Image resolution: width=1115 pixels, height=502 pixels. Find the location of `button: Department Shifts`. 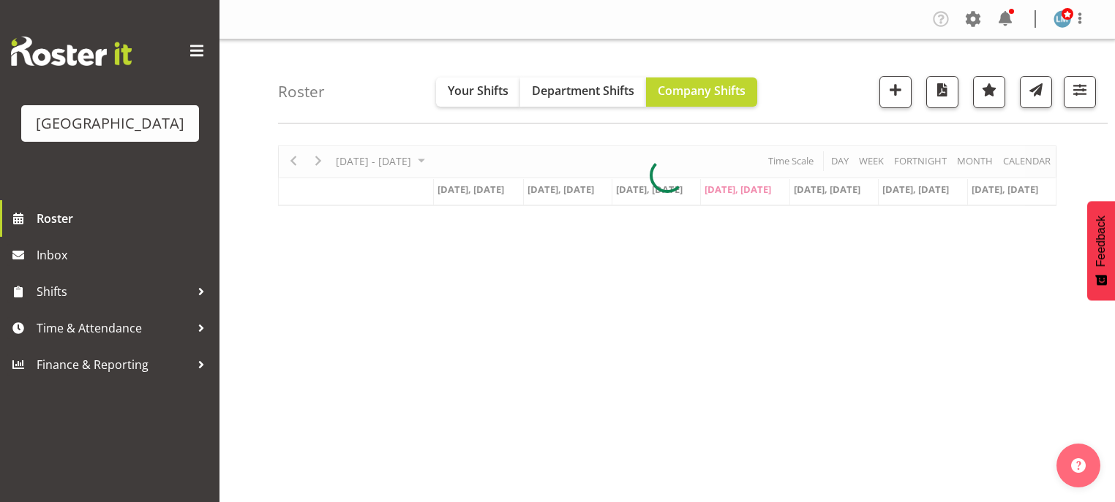

button: Department Shifts is located at coordinates (583, 92).